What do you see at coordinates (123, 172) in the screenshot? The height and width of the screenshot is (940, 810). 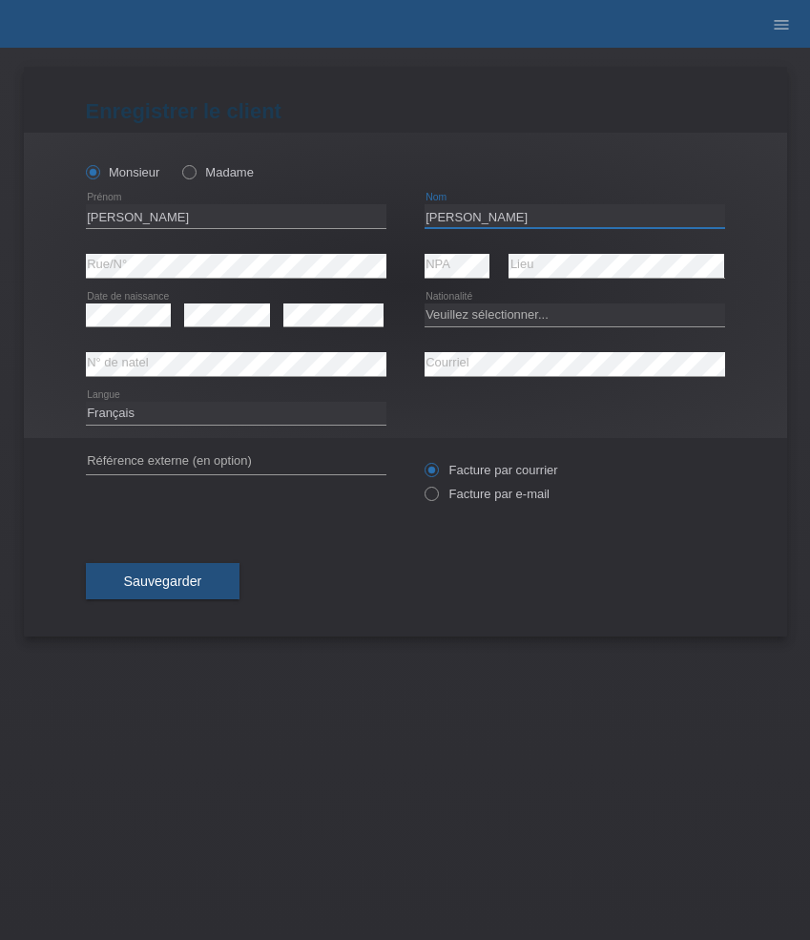 I see `label: Monsieur` at bounding box center [123, 172].